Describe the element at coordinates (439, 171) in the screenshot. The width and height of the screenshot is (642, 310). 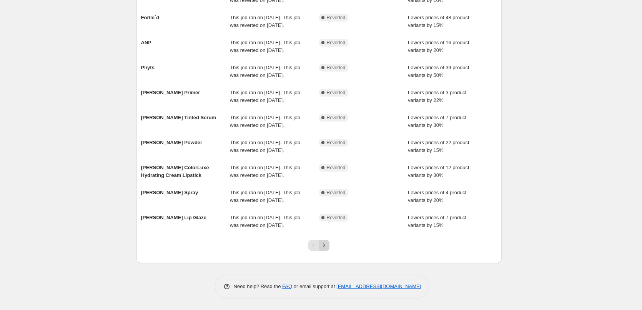
I see `span: Lowers prices of 12 product variants by 30%` at that location.